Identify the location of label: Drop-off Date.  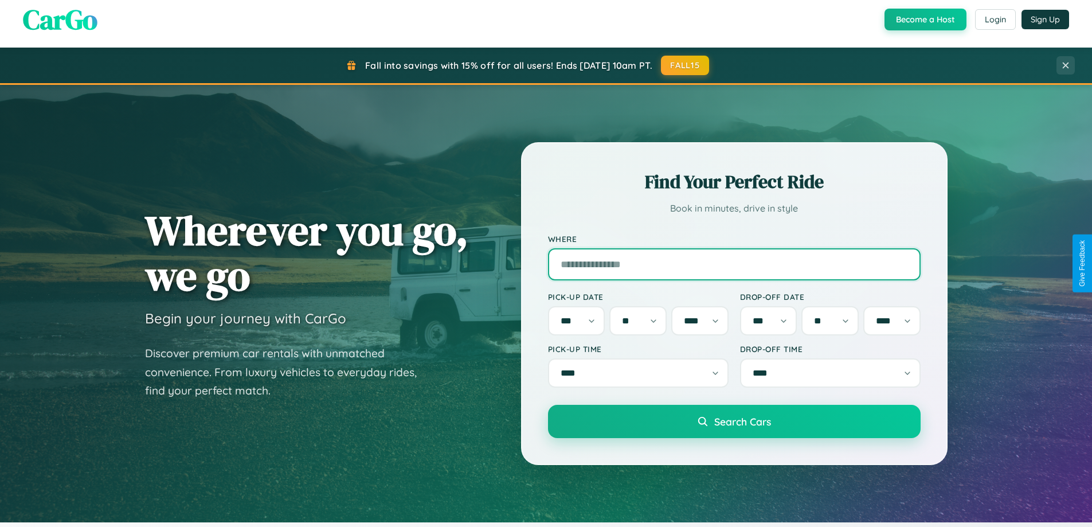
(830, 296).